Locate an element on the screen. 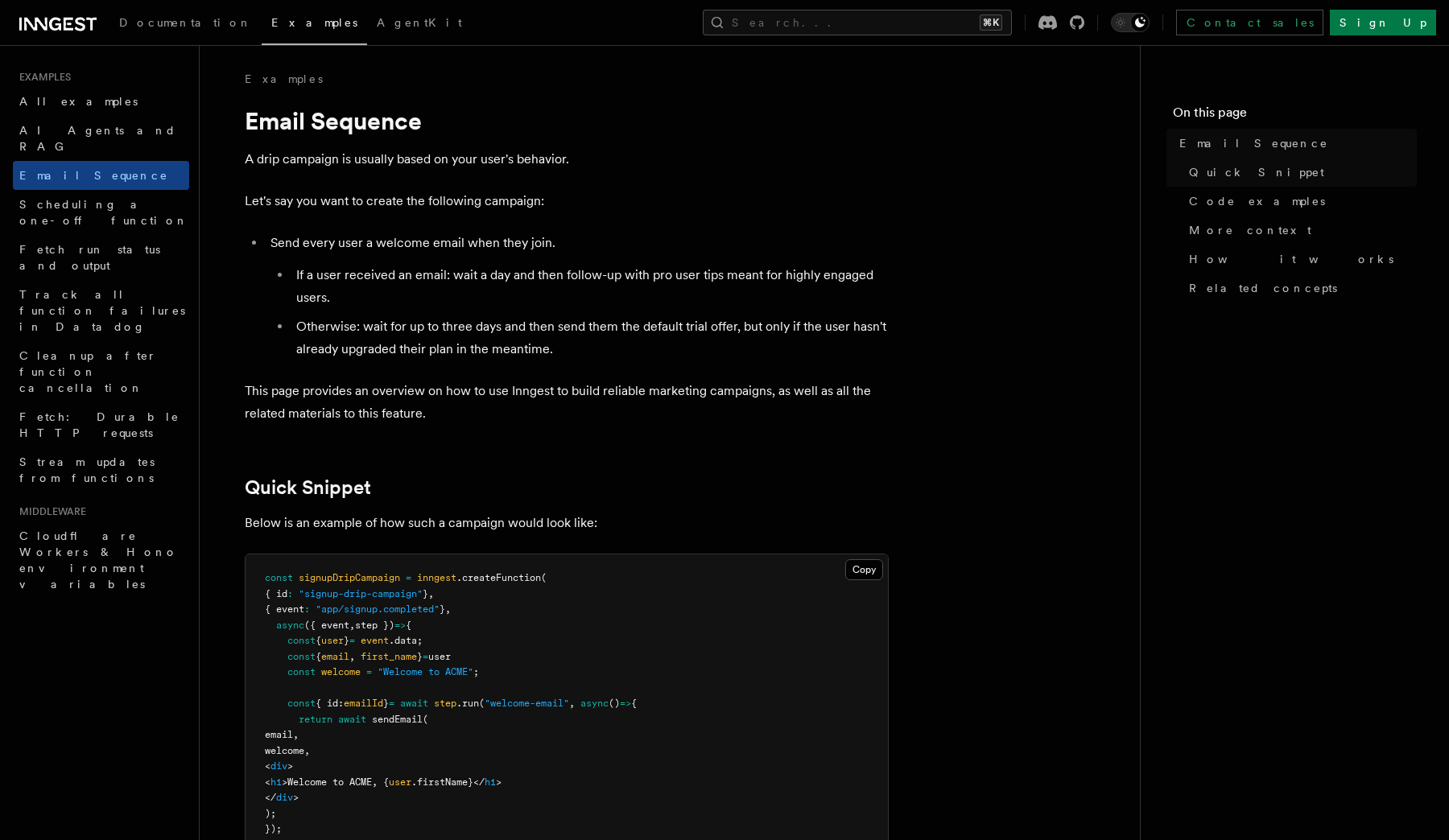  span: { event is located at coordinates (284, 610).